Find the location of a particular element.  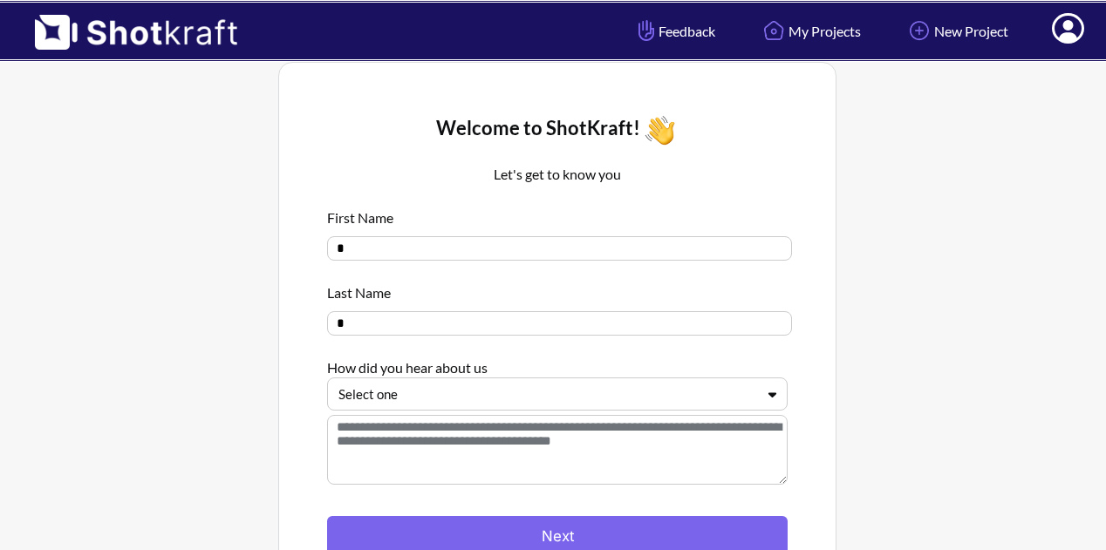

div: Last Name is located at coordinates (557, 288).